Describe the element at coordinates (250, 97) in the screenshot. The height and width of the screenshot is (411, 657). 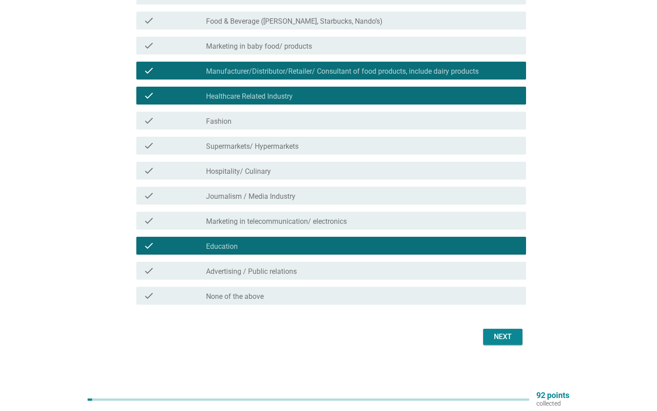
I see `label: Healthcare Related Industry` at that location.